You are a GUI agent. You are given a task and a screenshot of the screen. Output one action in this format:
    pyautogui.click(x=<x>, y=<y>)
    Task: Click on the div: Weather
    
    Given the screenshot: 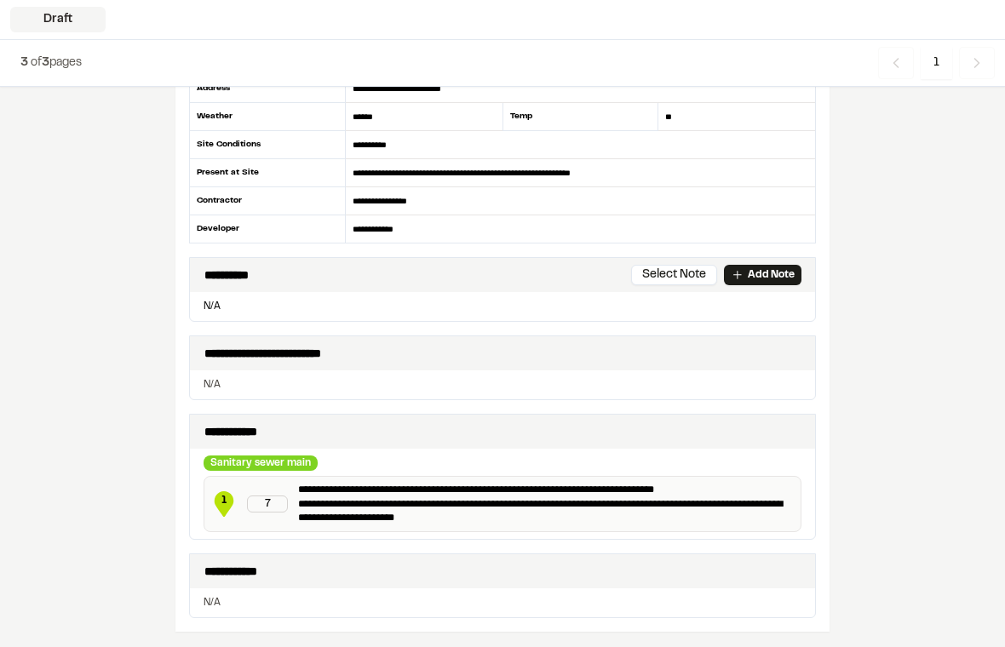 What is the action you would take?
    pyautogui.click(x=267, y=117)
    